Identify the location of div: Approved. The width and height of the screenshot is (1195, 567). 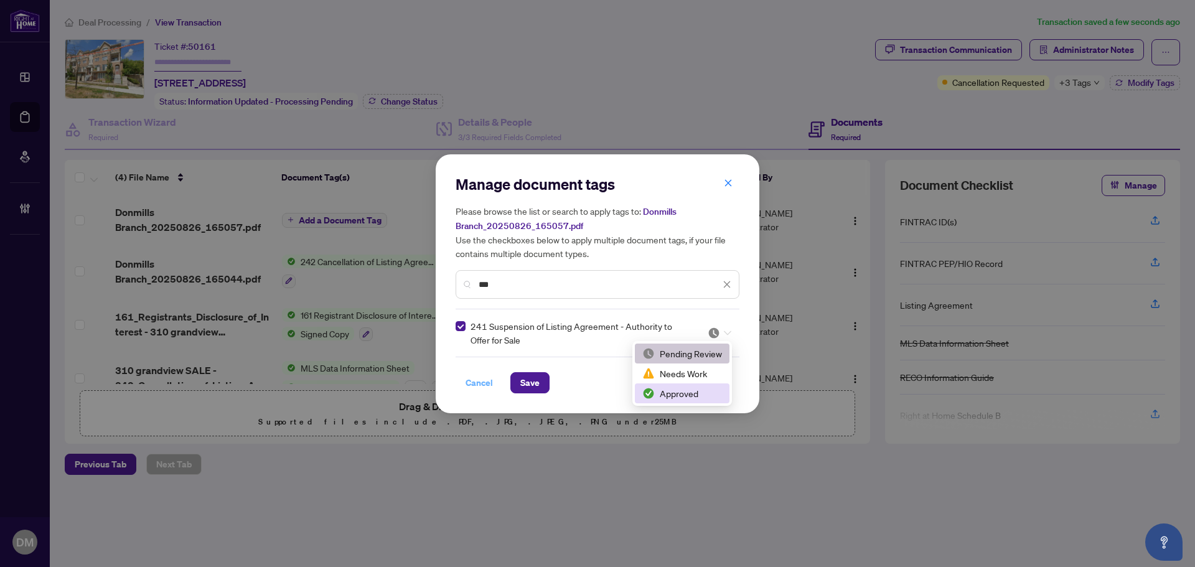
(682, 393).